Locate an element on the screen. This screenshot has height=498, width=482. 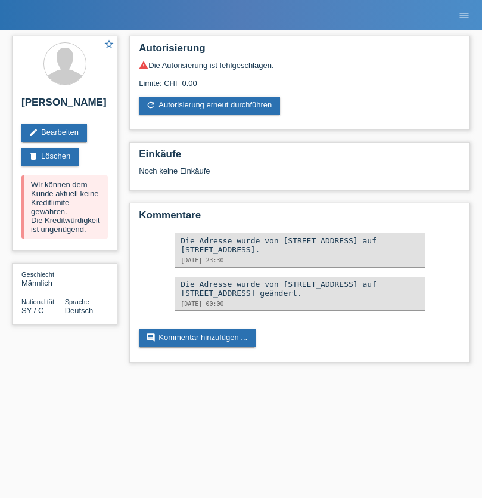
h2: Autorisierung is located at coordinates (300, 51).